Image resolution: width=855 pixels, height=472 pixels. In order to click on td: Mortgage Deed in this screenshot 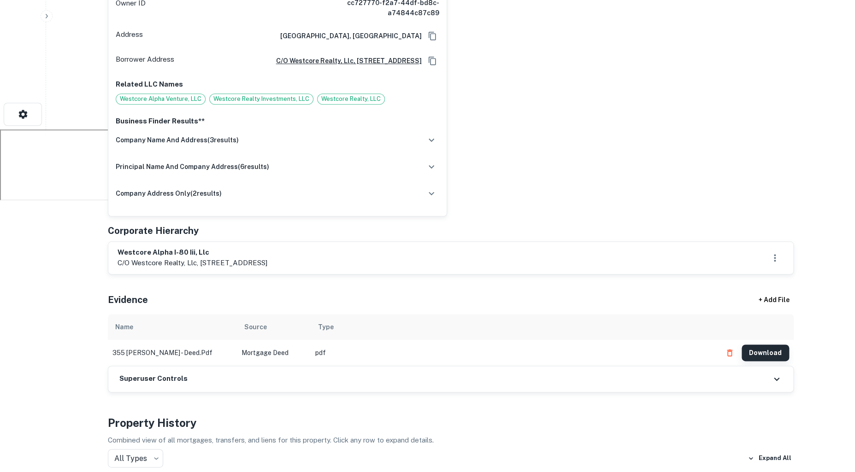, I will do `click(274, 353)`.